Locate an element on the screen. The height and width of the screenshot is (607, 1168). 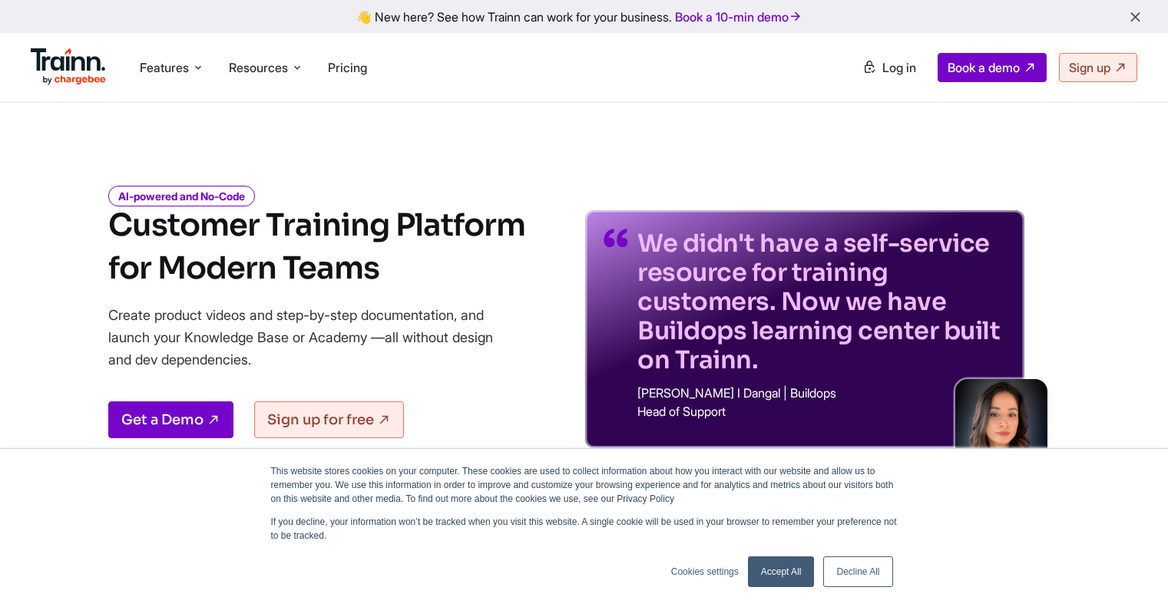
a: Book a 10-min demo is located at coordinates (739, 17).